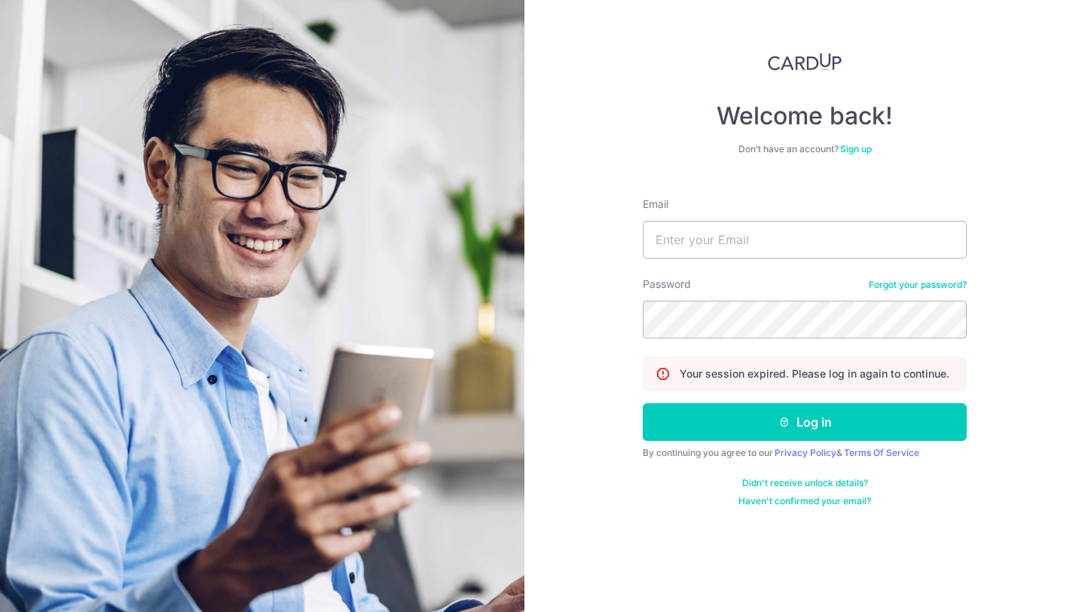 The width and height of the screenshot is (1085, 612). What do you see at coordinates (804, 240) in the screenshot?
I see `input: Enter your Email` at bounding box center [804, 240].